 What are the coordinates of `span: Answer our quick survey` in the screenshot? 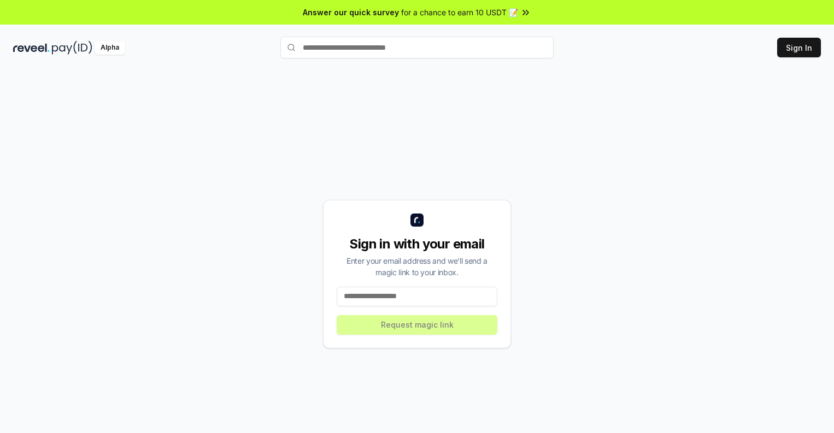 It's located at (351, 12).